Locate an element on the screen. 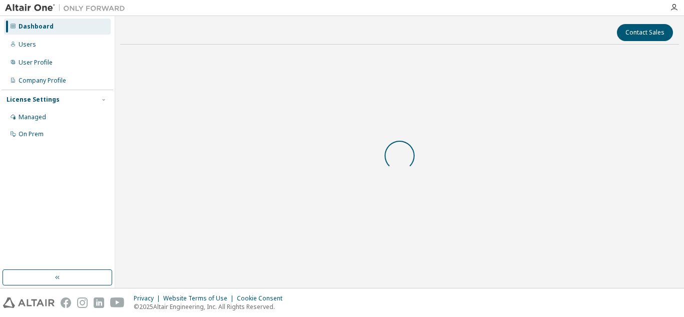 The height and width of the screenshot is (317, 684). p: © 2025 Altair Engineering, Inc. All Rights Reserved. is located at coordinates (211, 306).